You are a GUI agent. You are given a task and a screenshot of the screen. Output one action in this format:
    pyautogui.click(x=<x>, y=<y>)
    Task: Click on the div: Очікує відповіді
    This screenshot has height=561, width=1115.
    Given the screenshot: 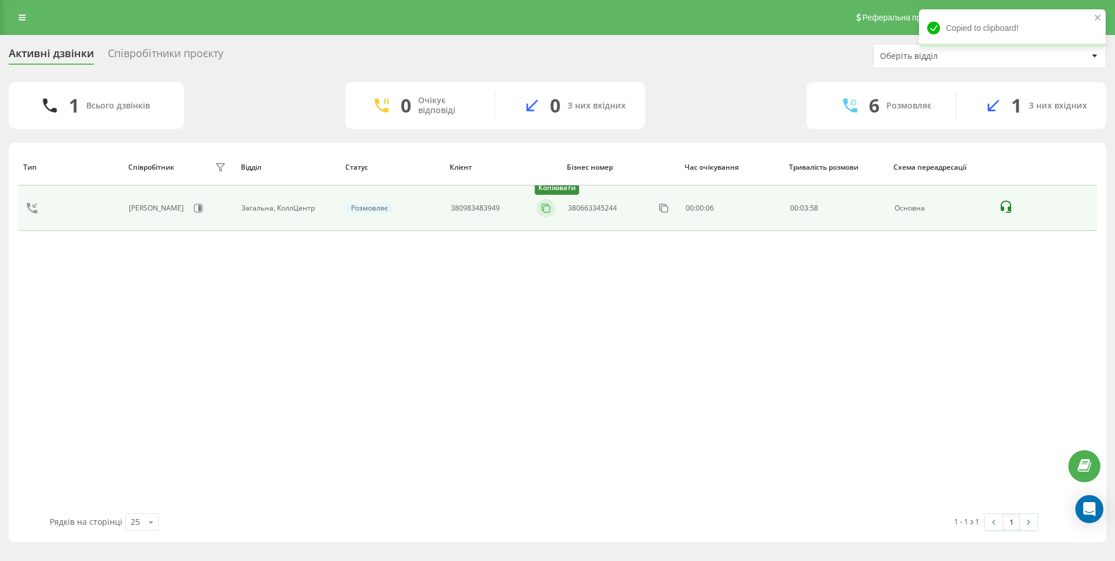 What is the action you would take?
    pyautogui.click(x=447, y=106)
    